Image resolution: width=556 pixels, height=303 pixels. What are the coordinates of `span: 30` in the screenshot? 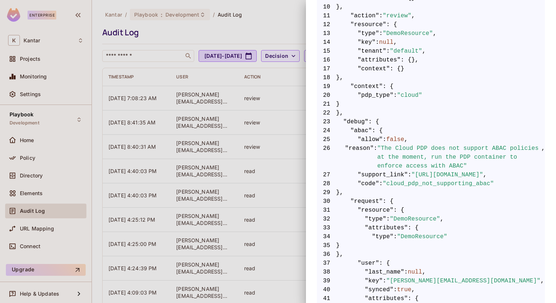 It's located at (327, 201).